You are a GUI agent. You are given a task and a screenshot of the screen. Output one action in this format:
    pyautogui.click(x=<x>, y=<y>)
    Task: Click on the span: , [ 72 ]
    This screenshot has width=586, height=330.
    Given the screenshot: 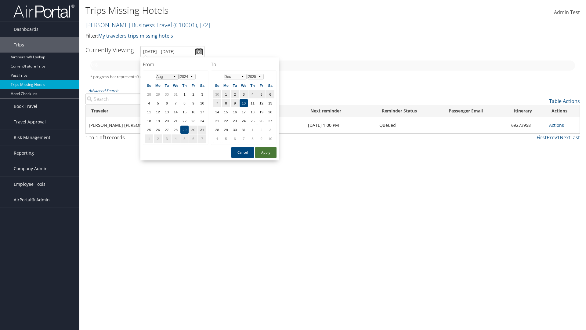 What is the action you would take?
    pyautogui.click(x=203, y=25)
    